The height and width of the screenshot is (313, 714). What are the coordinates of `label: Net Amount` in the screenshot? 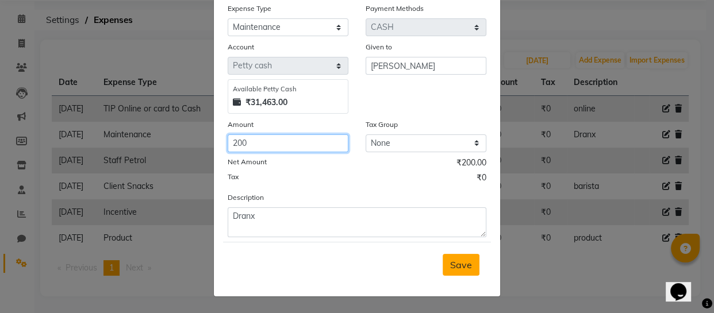 It's located at (247, 162).